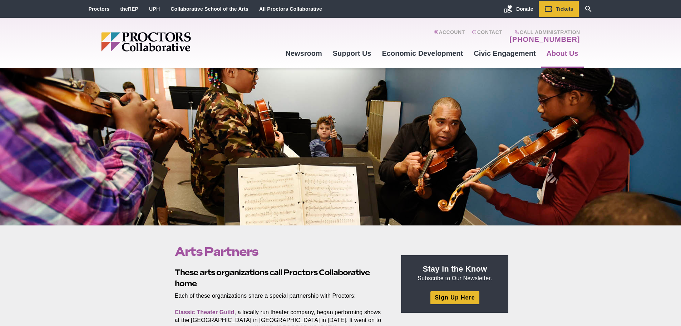  Describe the element at coordinates (205, 312) in the screenshot. I see `strong: Classic Theater Guild` at that location.